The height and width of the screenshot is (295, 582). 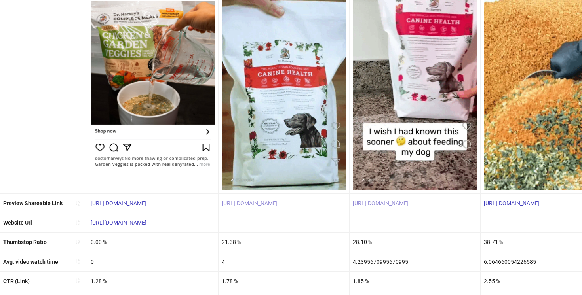 What do you see at coordinates (33, 204) in the screenshot?
I see `b: Preview Shareable Link` at bounding box center [33, 204].